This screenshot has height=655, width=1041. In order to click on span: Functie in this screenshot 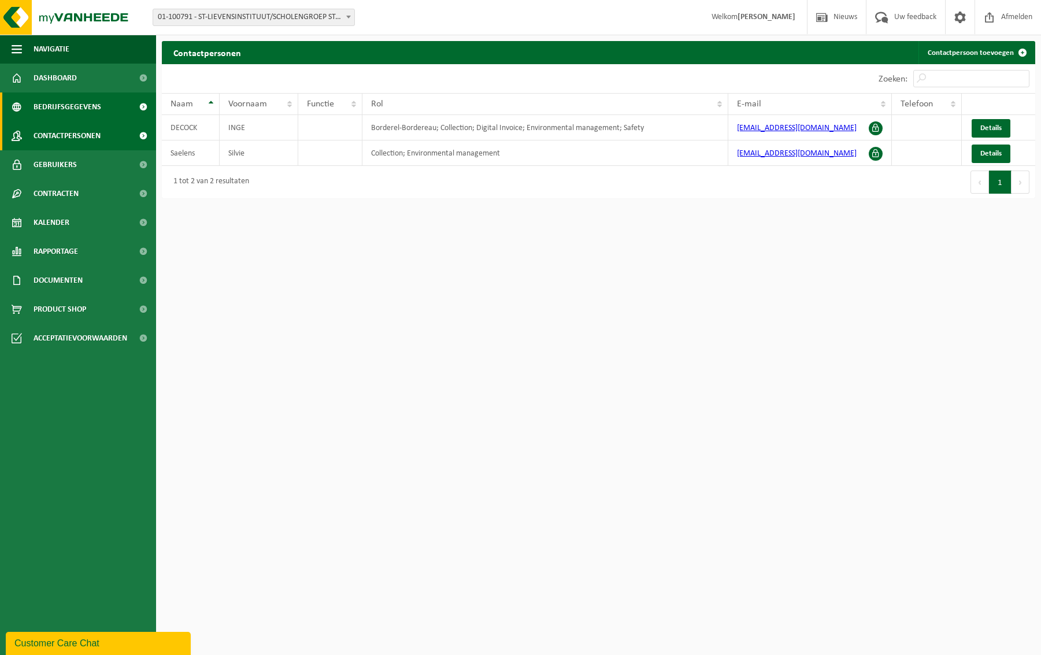, I will do `click(320, 104)`.